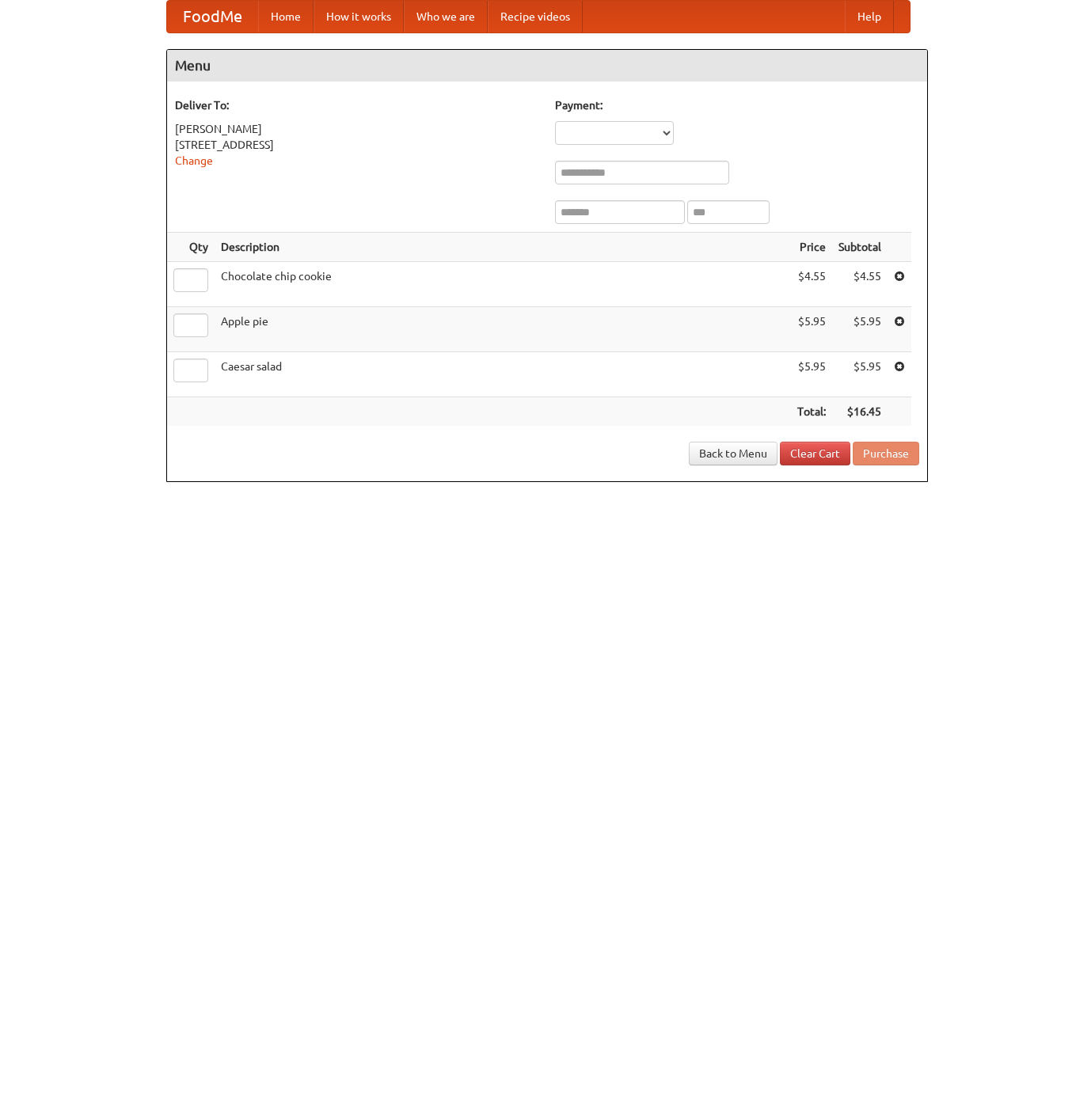 The height and width of the screenshot is (1120, 1076). I want to click on th: Total:, so click(812, 412).